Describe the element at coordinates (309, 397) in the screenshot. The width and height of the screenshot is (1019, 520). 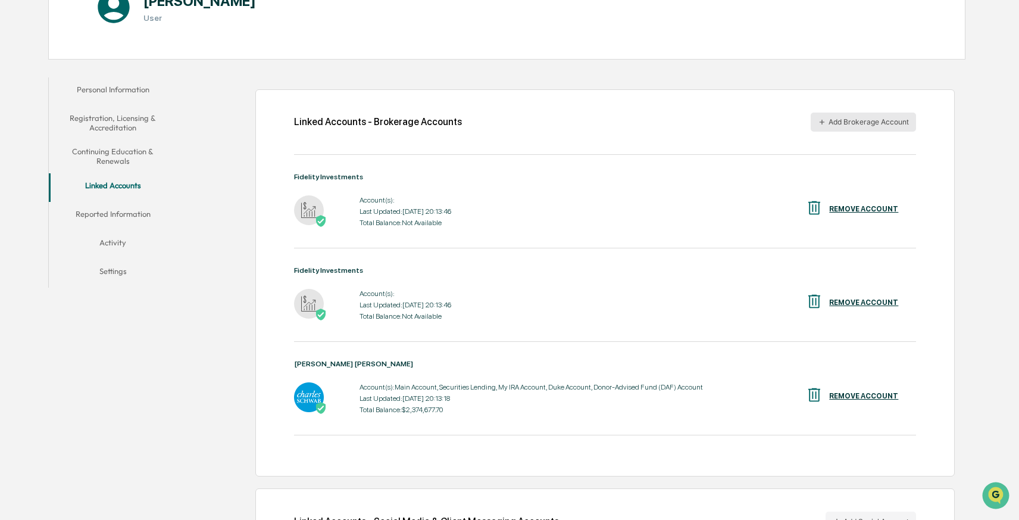
I see `img: Charles Schwab - Active` at that location.